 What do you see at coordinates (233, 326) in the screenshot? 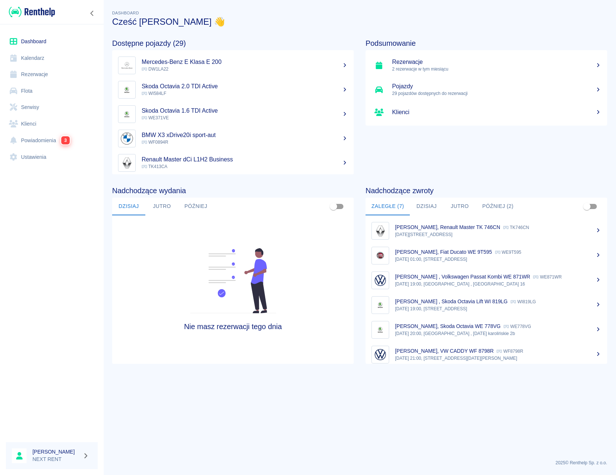
I see `h4: Nie masz rezerwacji tego dnia` at bounding box center [233, 326].